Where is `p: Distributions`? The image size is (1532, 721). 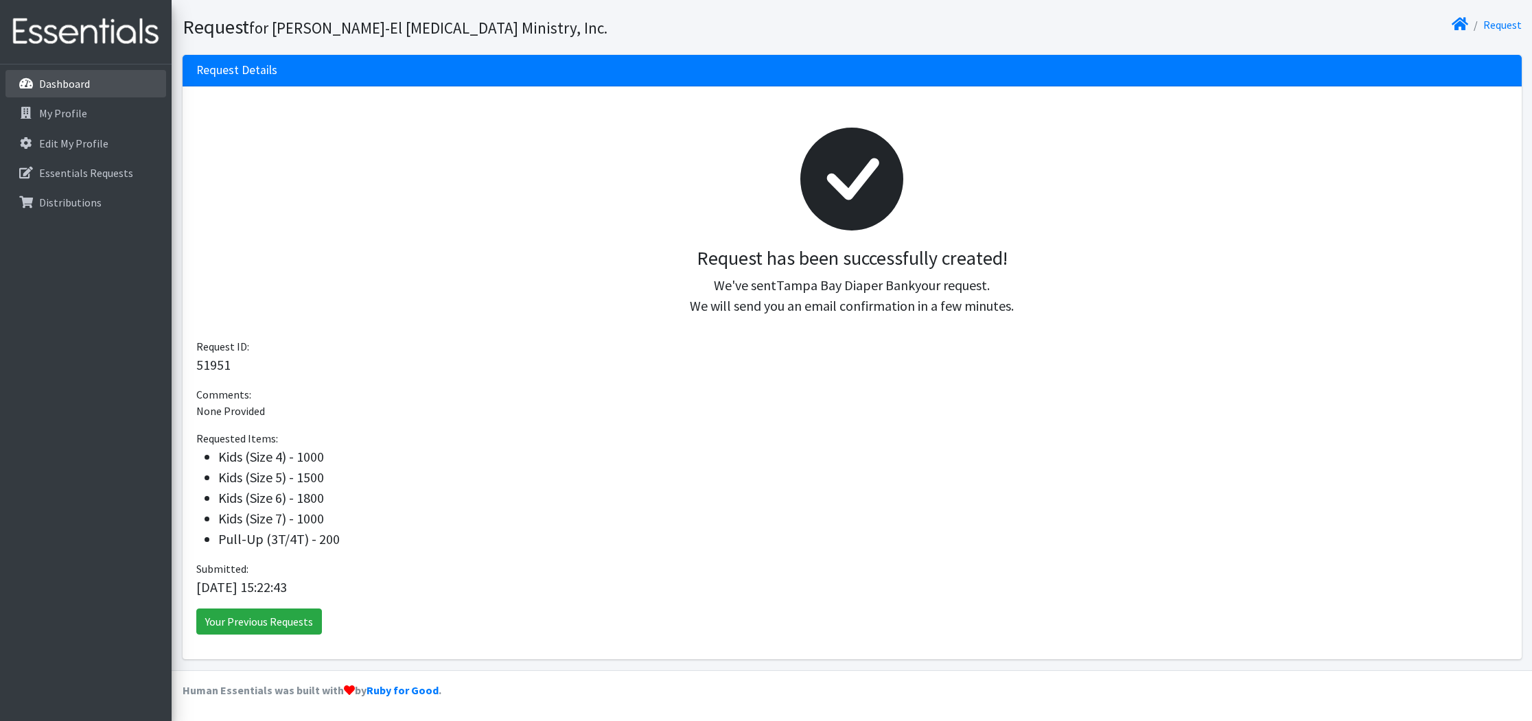 p: Distributions is located at coordinates (70, 202).